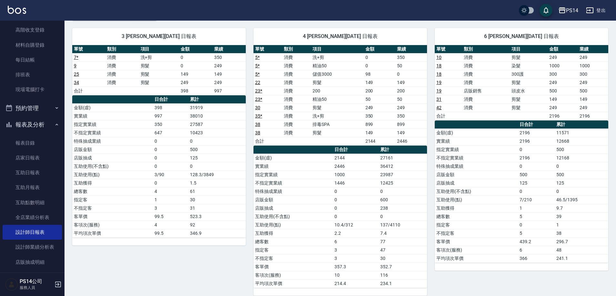 The image size is (616, 296). I want to click on th: 累計, so click(217, 100).